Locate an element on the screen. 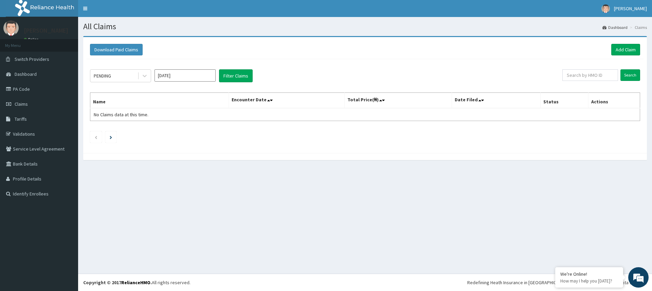 This screenshot has width=652, height=291. span: Claims is located at coordinates (21, 104).